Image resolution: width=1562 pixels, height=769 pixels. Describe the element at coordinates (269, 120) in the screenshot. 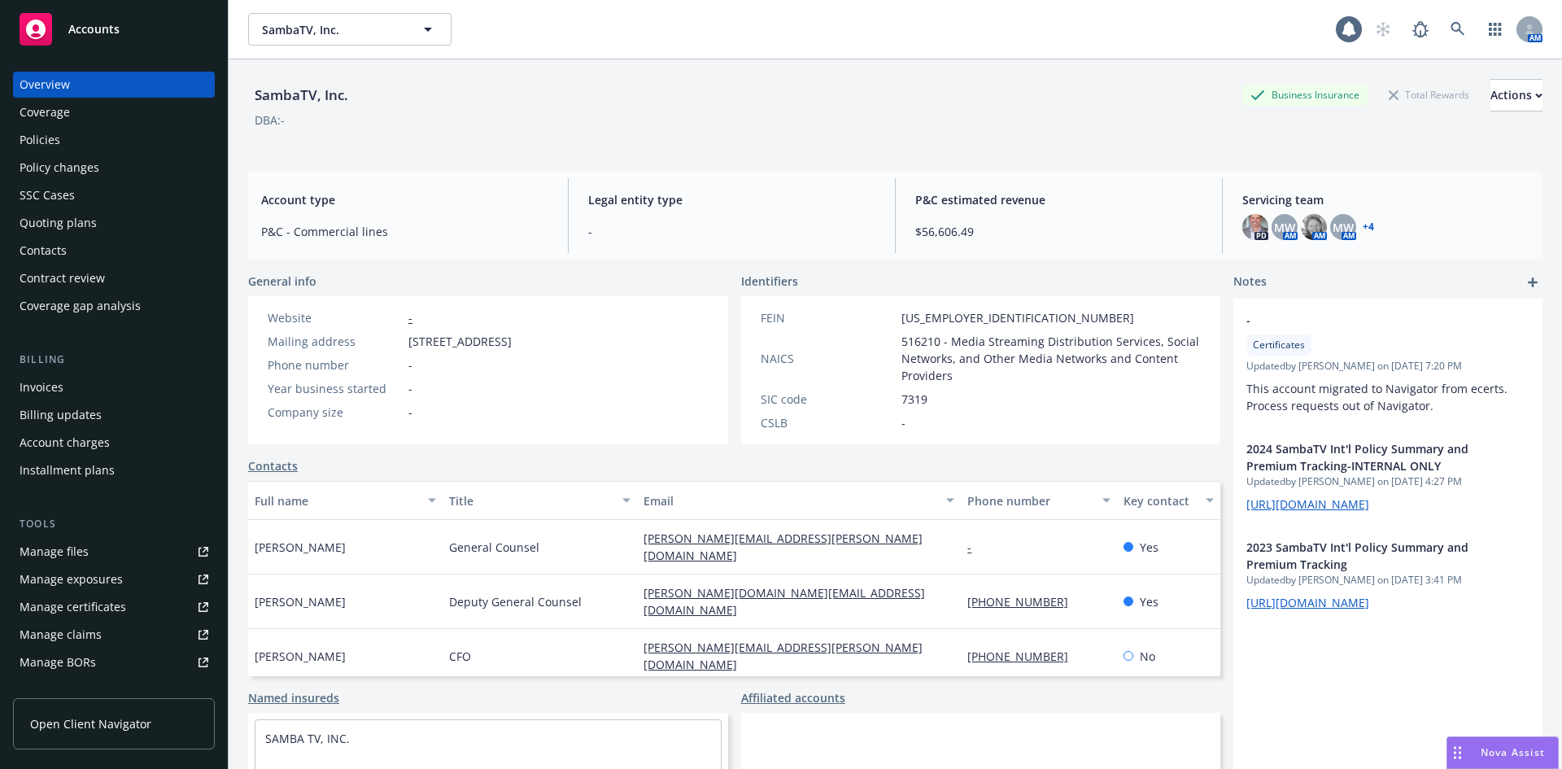

I see `div: DBA: -` at that location.